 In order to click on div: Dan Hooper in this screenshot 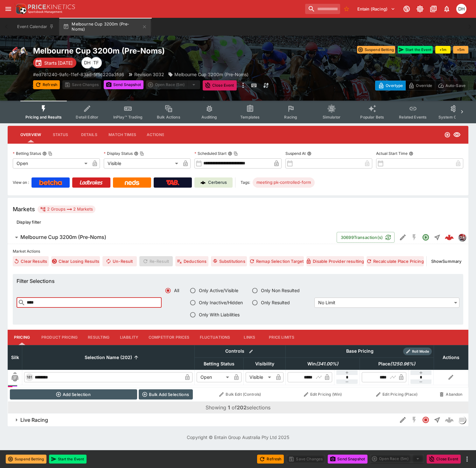, I will do `click(87, 63)`.